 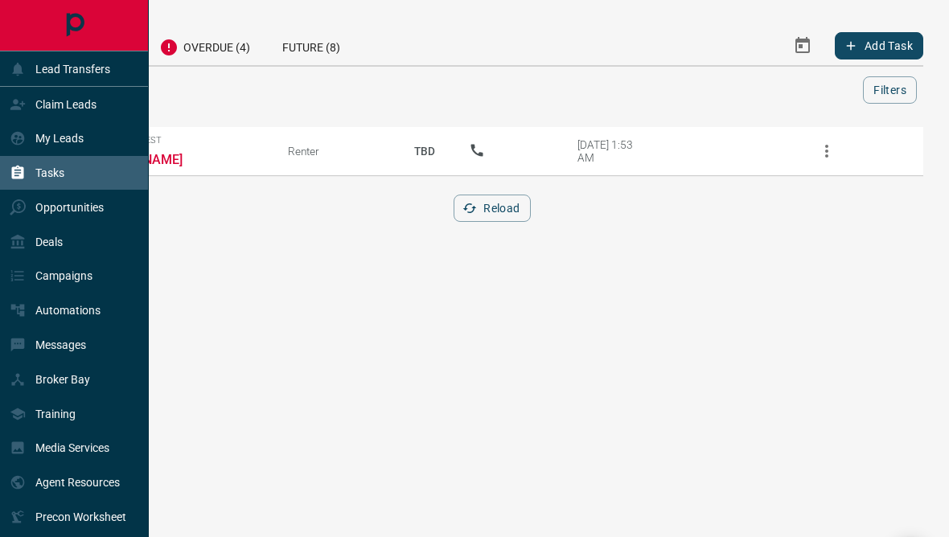 What do you see at coordinates (425, 151) in the screenshot?
I see `p: TBD` at bounding box center [425, 151].